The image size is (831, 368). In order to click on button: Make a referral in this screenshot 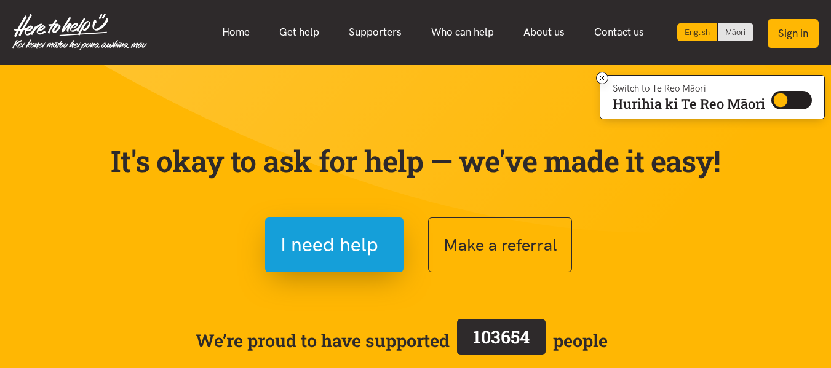, I will do `click(500, 245)`.